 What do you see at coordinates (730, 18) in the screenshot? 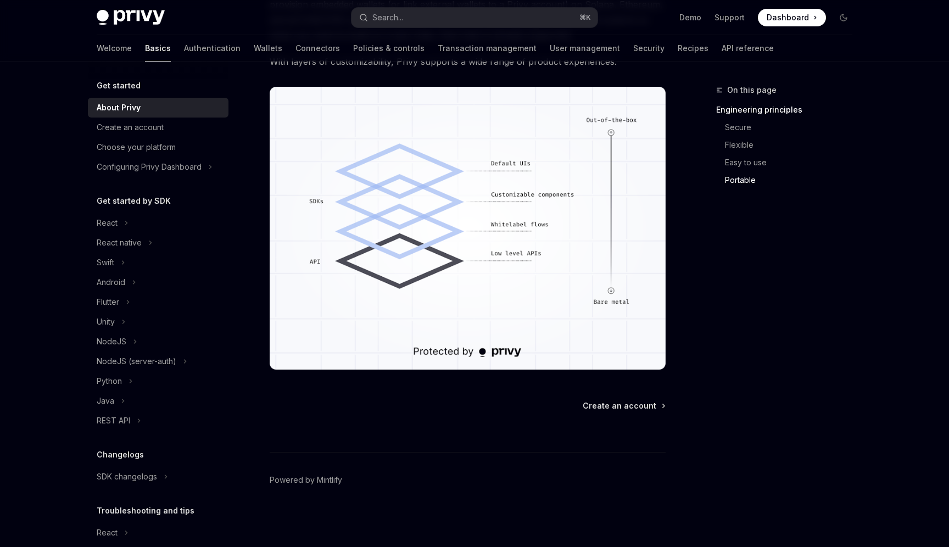
I see `a: Support` at bounding box center [730, 18].